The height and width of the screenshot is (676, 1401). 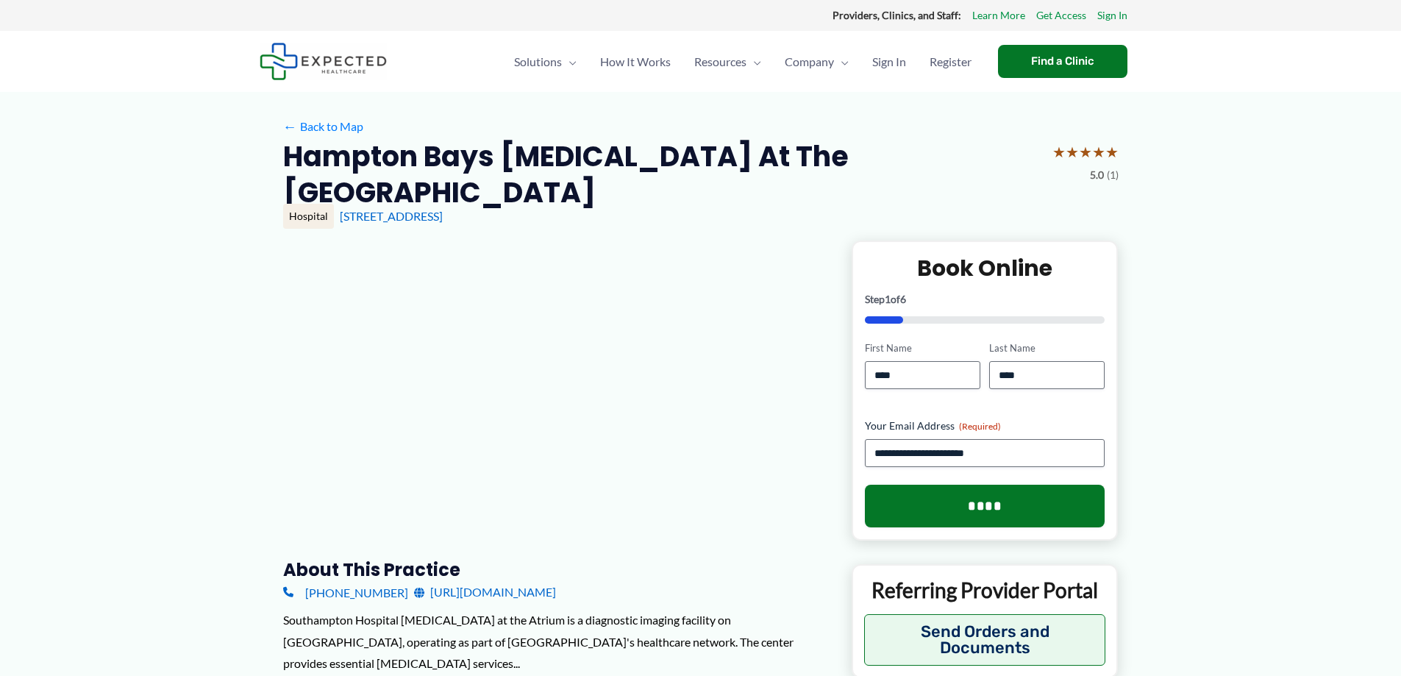 I want to click on a: ←Back to Map, so click(x=323, y=126).